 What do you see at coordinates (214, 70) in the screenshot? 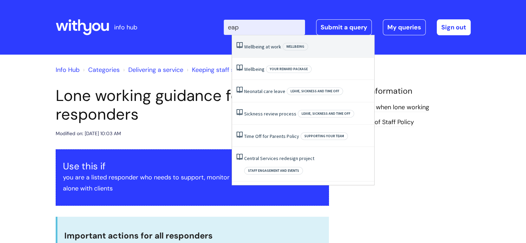
I see `li: Keeping staff safe` at bounding box center [214, 70].